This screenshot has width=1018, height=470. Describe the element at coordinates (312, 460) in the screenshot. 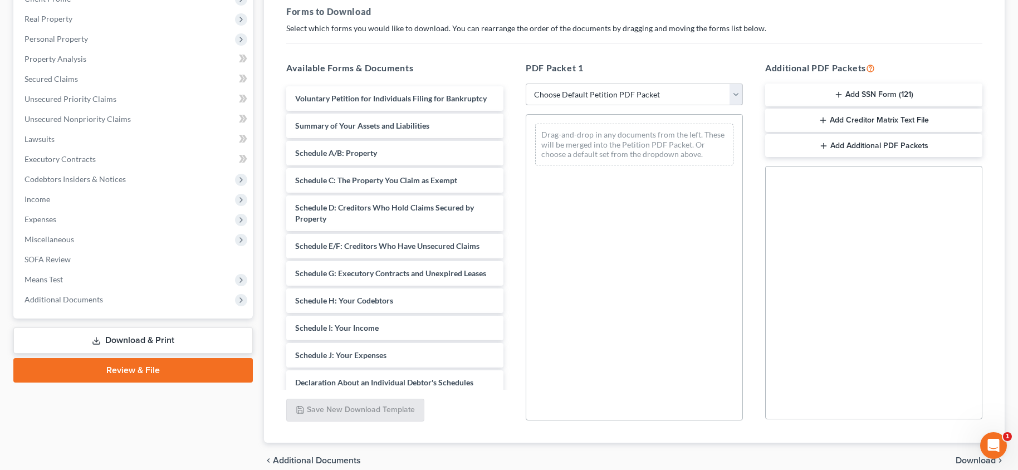

I see `a: chevron_left Additional Documents` at that location.